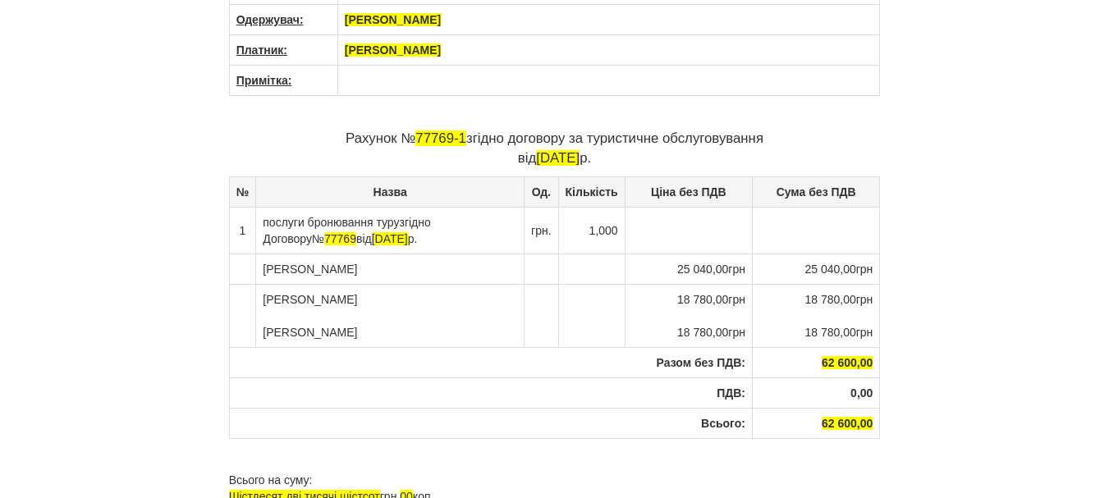 The image size is (1109, 498). Describe the element at coordinates (242, 191) in the screenshot. I see `th: №` at that location.